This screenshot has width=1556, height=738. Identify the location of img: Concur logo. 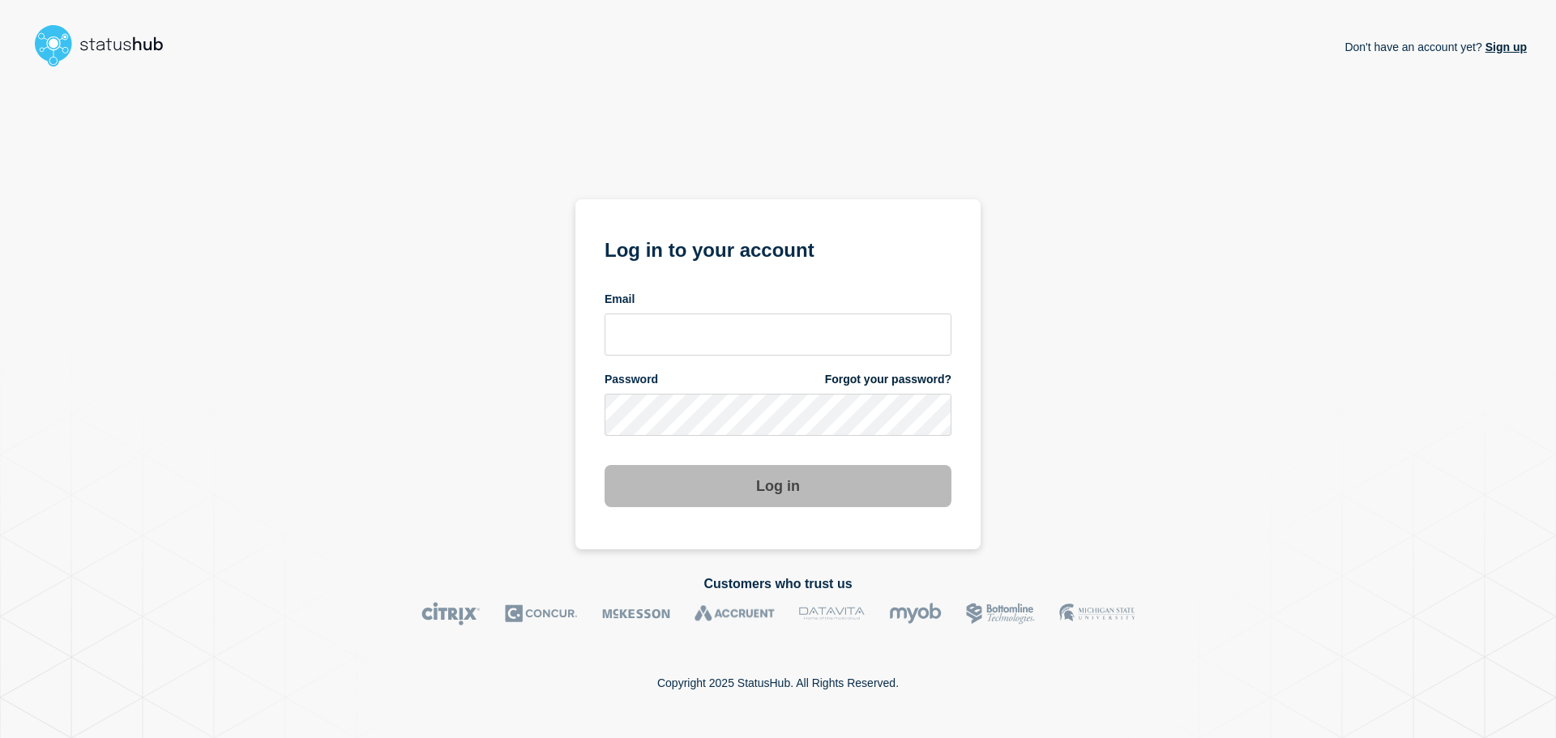
(541, 613).